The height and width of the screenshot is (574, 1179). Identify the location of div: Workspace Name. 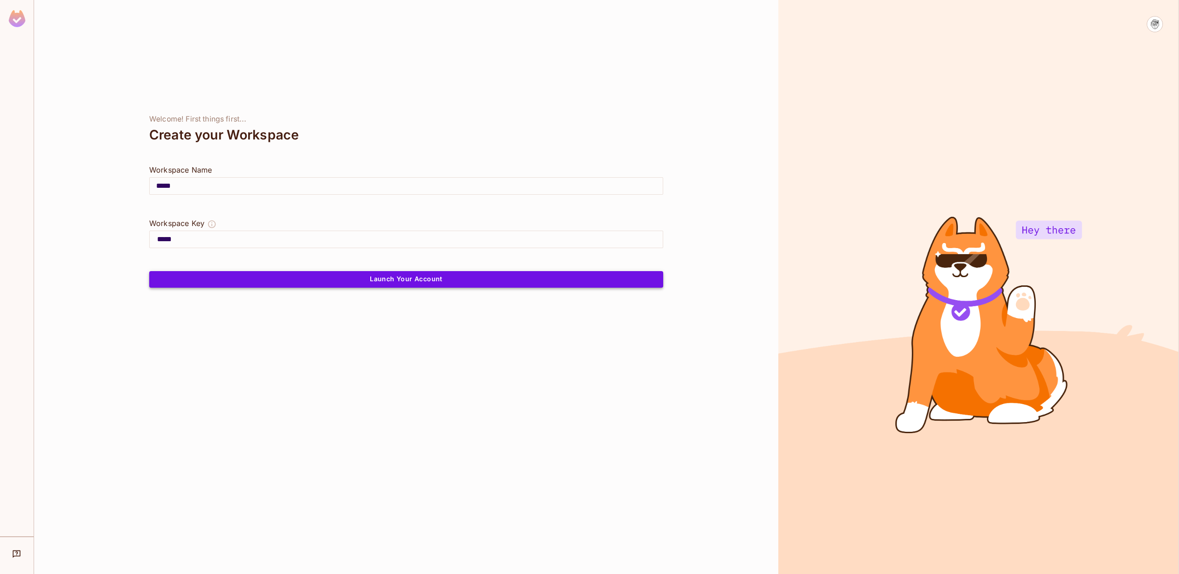
(406, 170).